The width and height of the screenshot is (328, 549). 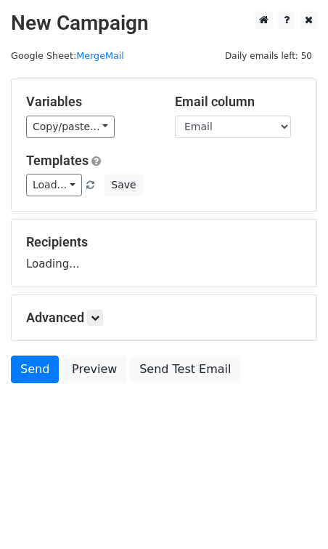 What do you see at coordinates (35, 369) in the screenshot?
I see `a: Send` at bounding box center [35, 369].